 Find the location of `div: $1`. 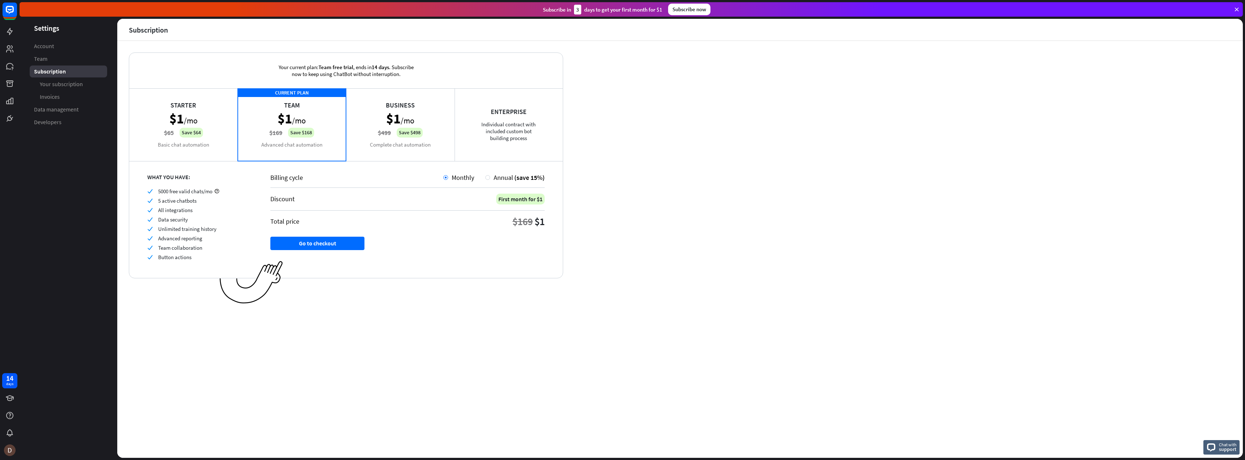

div: $1 is located at coordinates (540, 222).